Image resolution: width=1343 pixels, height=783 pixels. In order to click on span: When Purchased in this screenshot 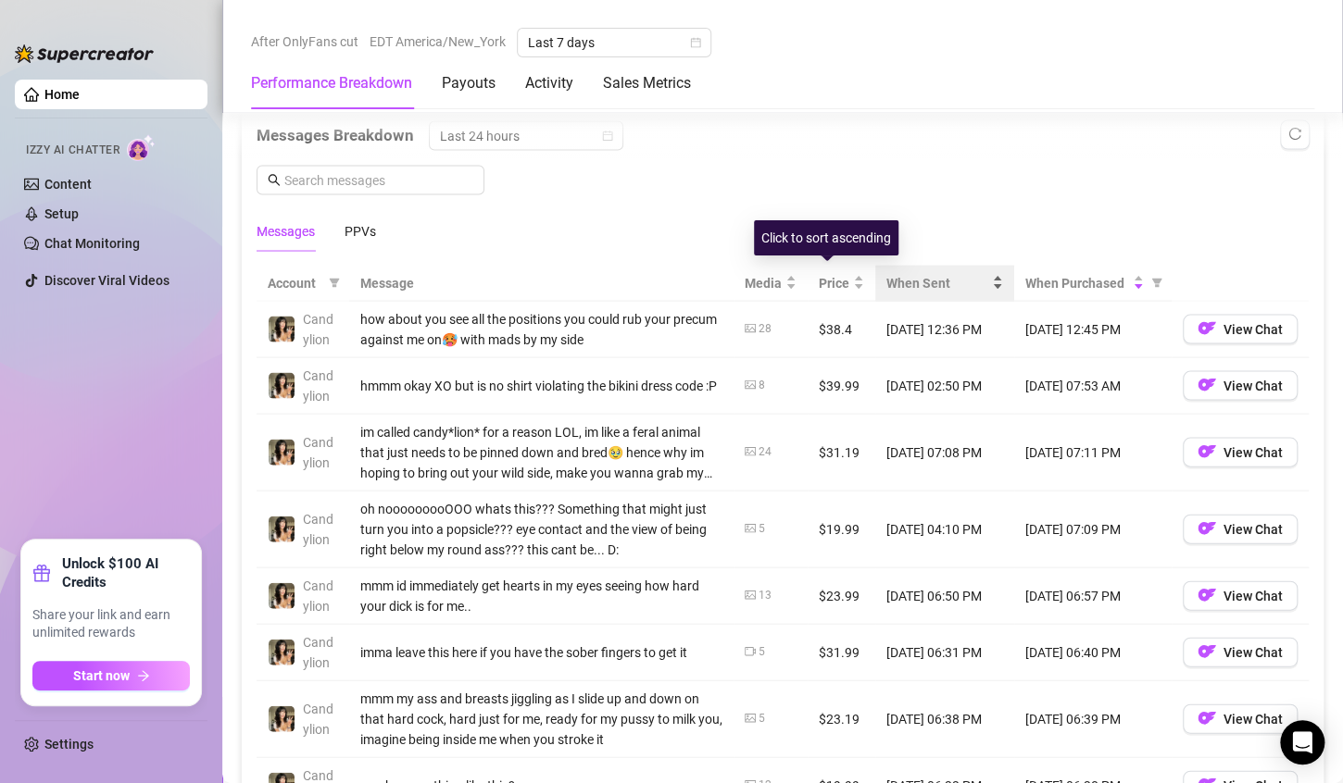, I will do `click(1077, 282)`.